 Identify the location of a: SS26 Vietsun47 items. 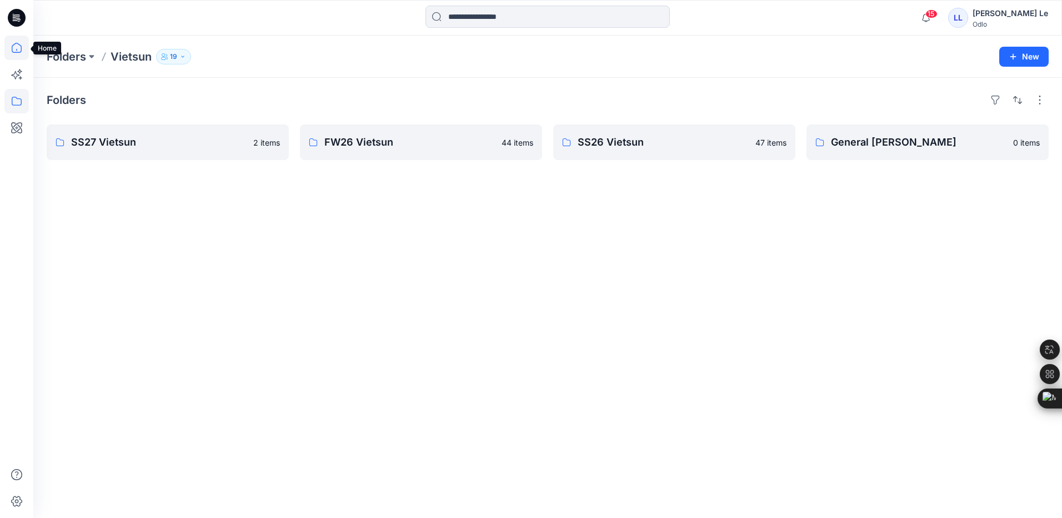
(674, 142).